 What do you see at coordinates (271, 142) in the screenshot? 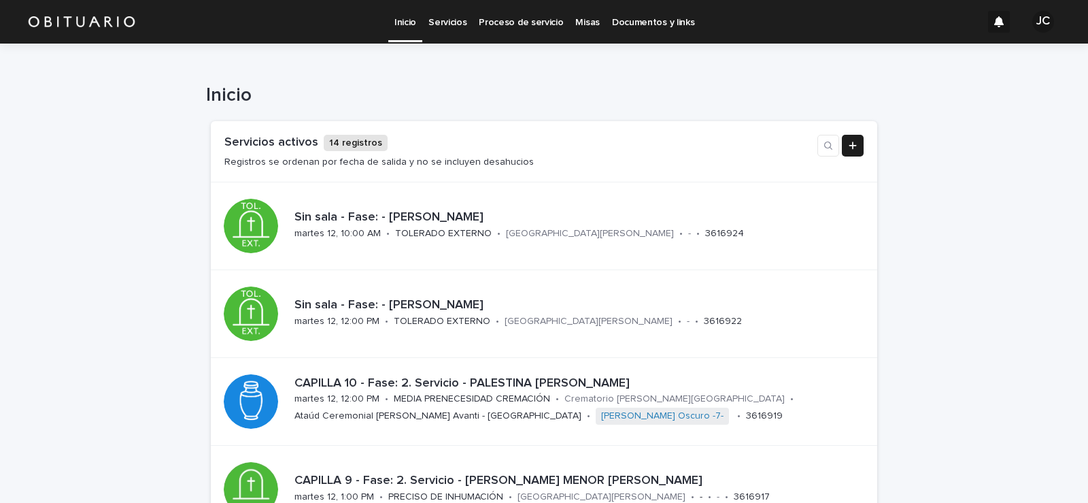
I see `font: Servicios activos` at bounding box center [271, 142].